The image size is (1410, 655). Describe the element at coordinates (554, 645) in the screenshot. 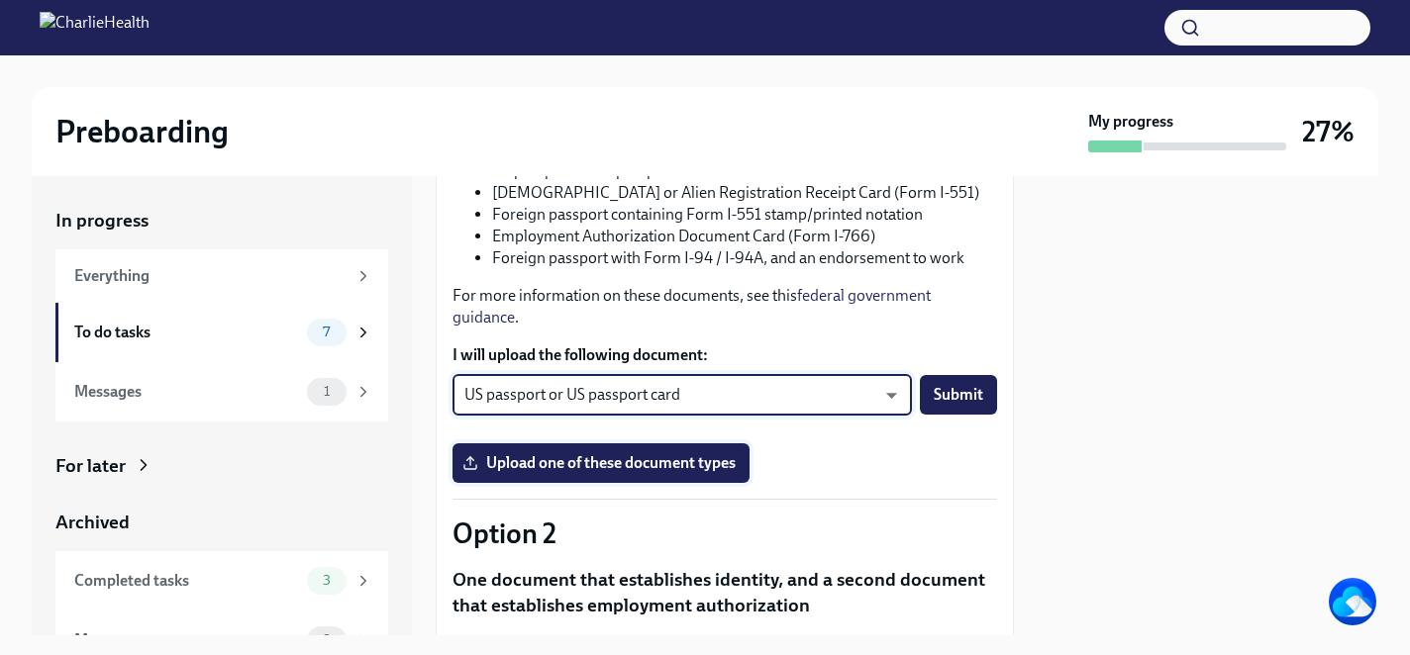

I see `strong: identity-establishing` at that location.